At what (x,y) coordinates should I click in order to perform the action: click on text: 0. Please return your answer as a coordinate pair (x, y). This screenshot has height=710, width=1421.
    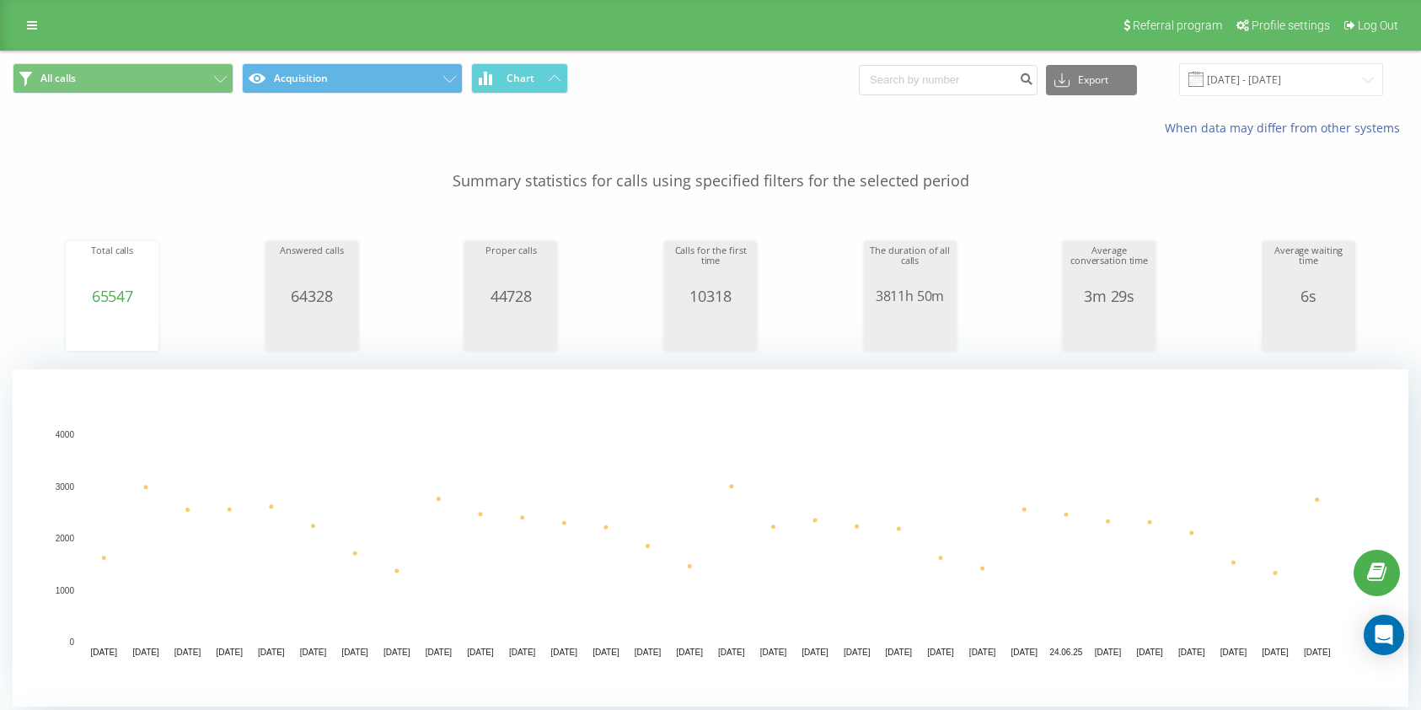
    Looking at the image, I should click on (72, 641).